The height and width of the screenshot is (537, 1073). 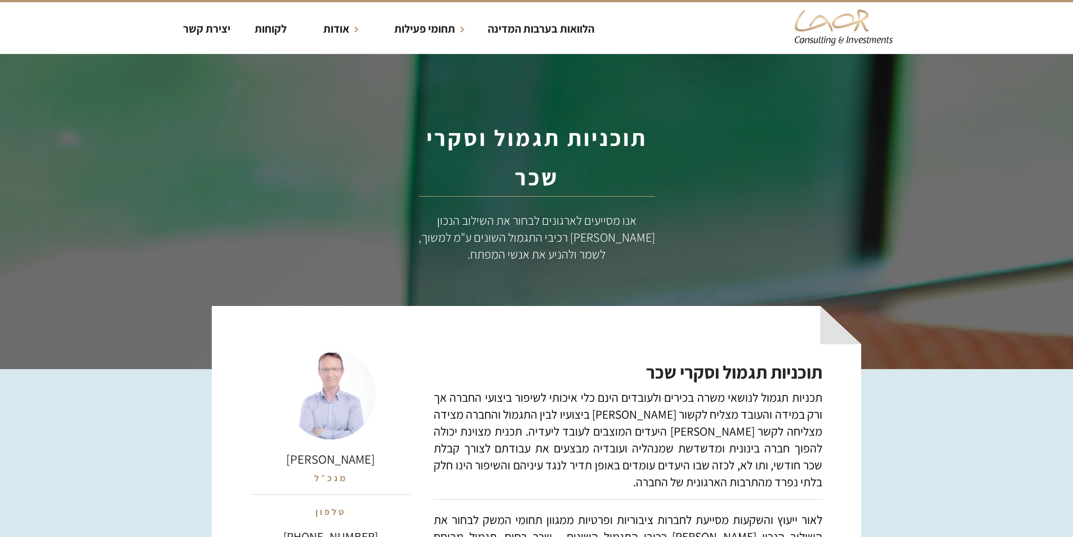 I want to click on a: לקוחות, so click(x=270, y=28).